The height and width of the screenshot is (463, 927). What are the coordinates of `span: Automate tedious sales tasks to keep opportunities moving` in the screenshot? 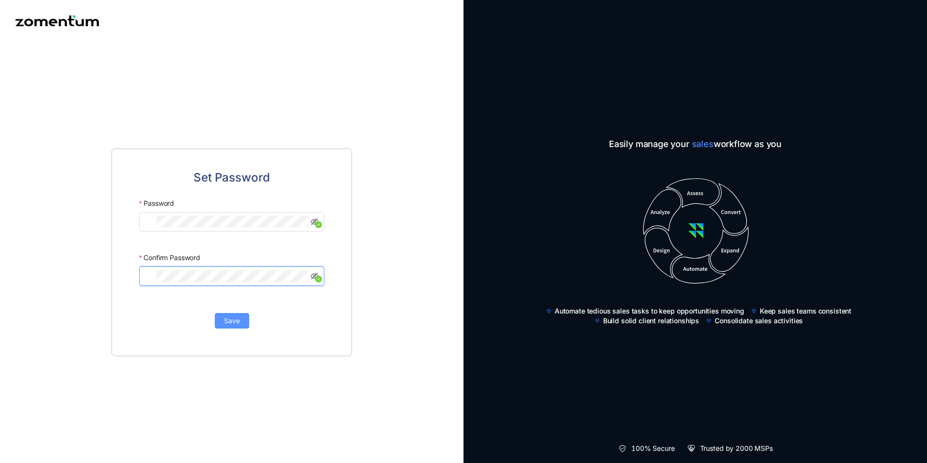 It's located at (649, 311).